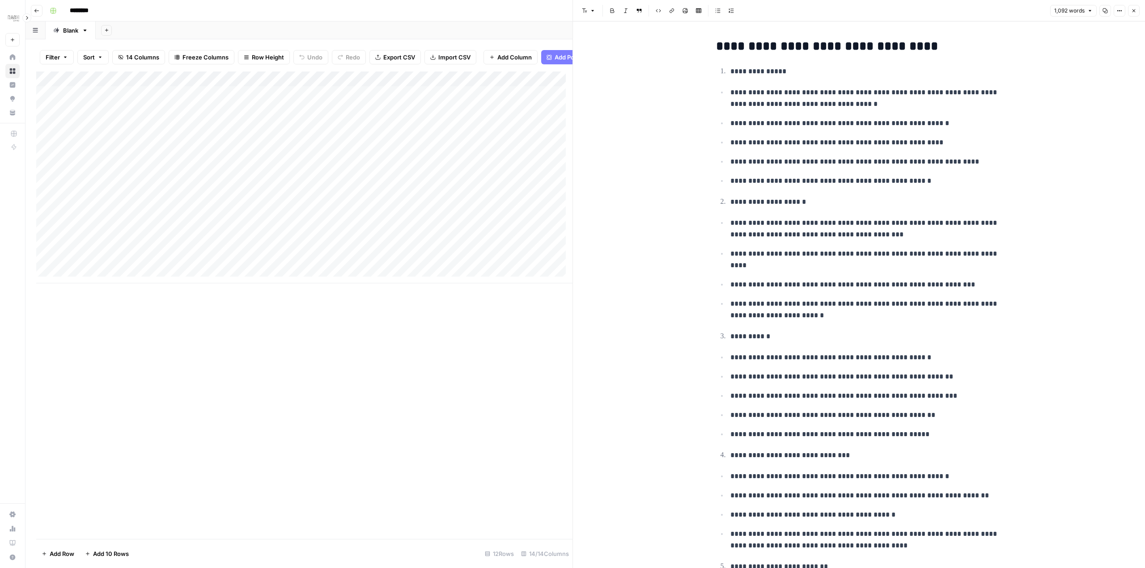 The image size is (1145, 568). Describe the element at coordinates (514, 57) in the screenshot. I see `span: Add Column` at that location.